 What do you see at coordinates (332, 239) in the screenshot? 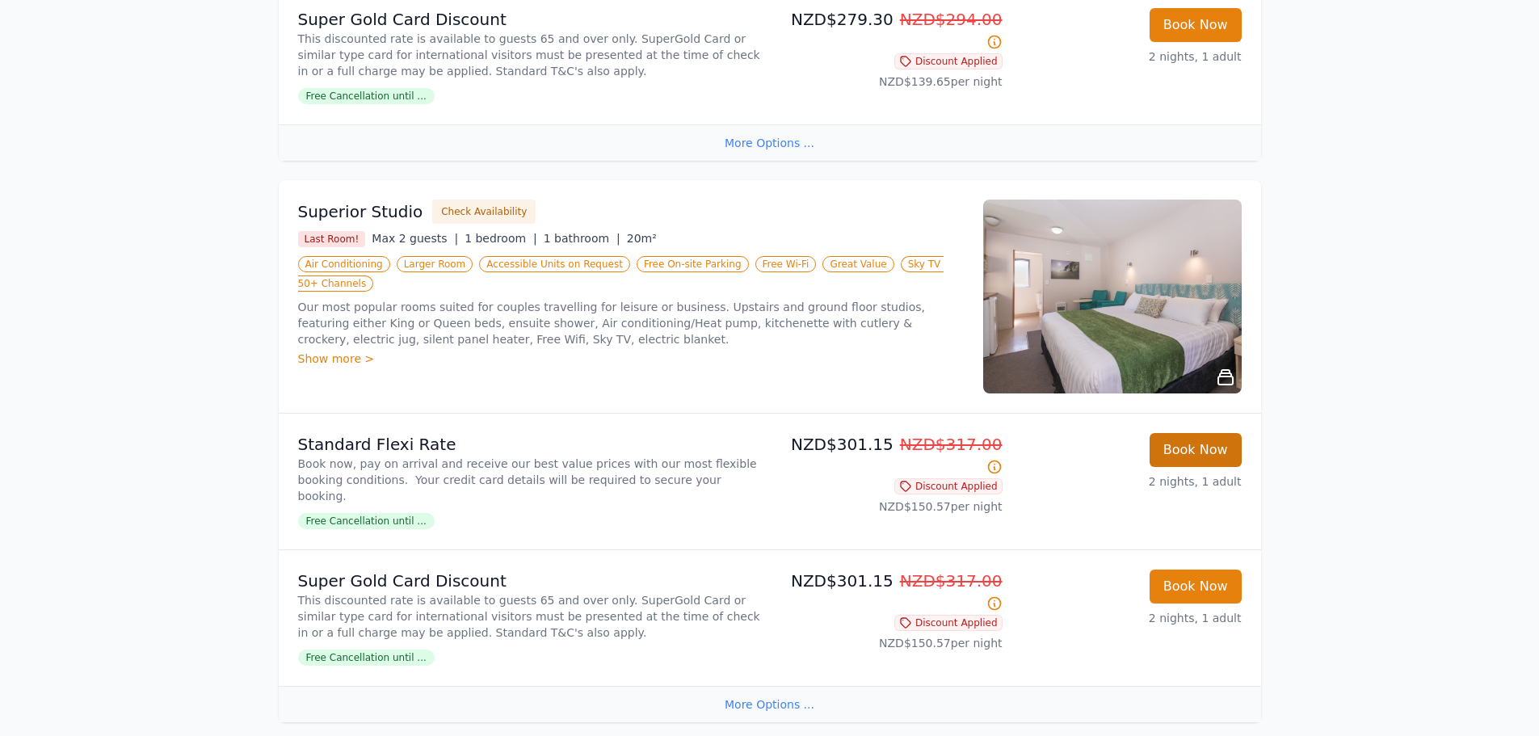
I see `span: Last Room!` at bounding box center [332, 239].